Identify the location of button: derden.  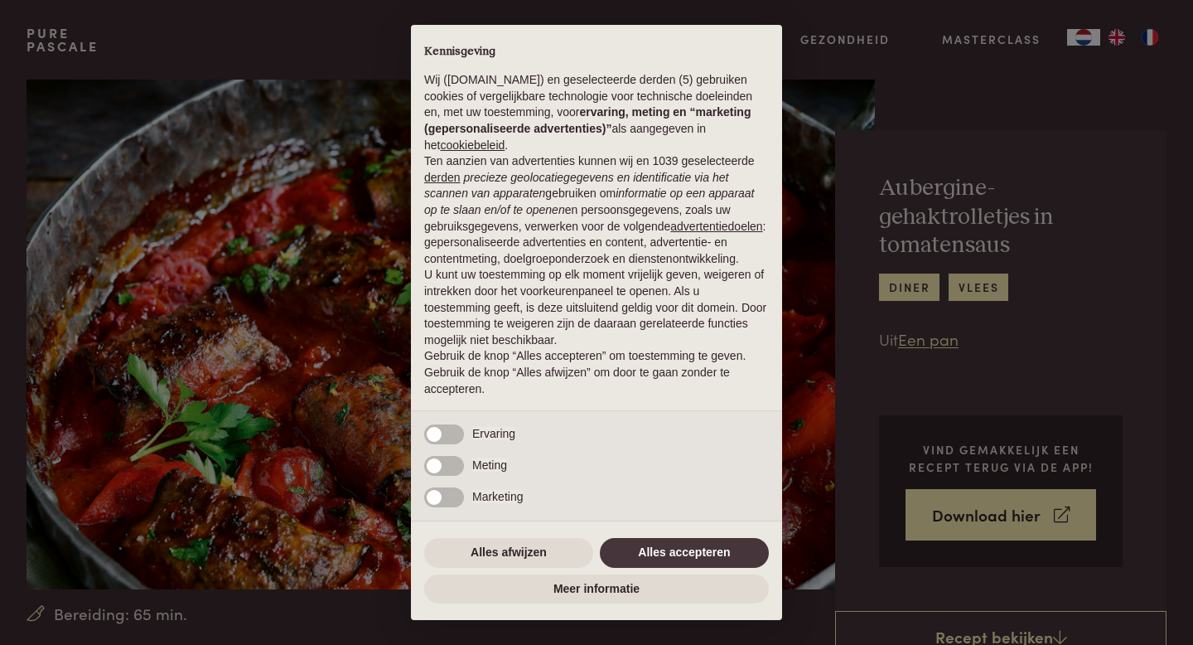
(443, 178).